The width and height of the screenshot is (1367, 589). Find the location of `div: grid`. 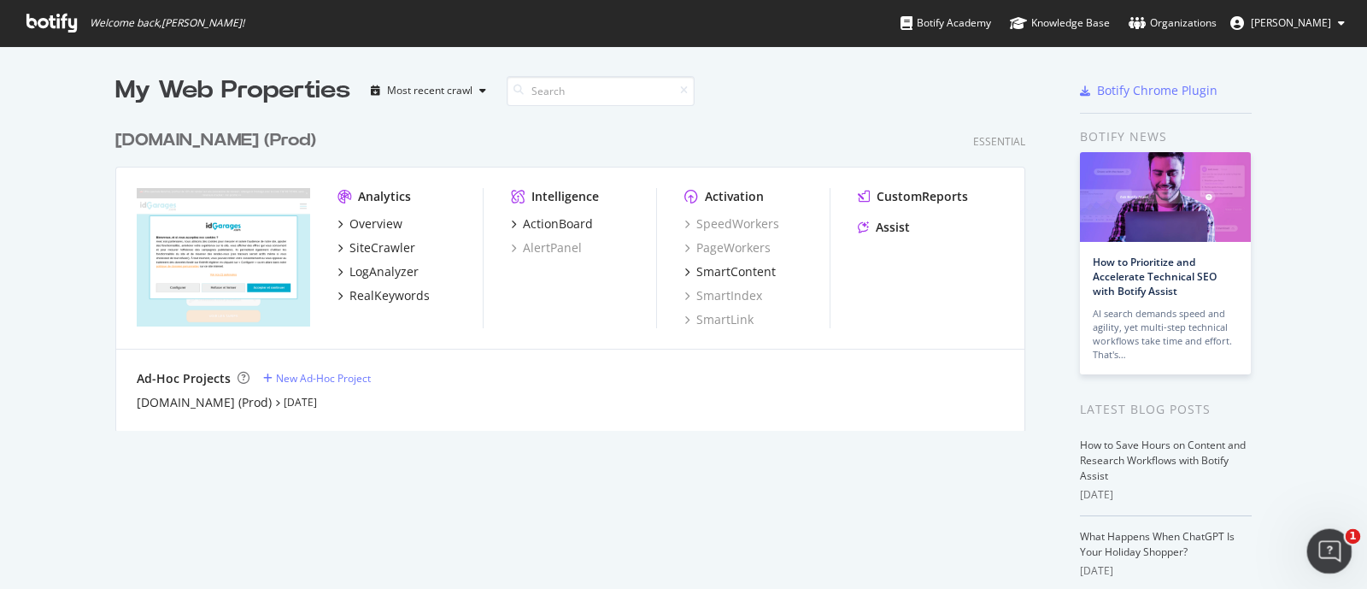

div: grid is located at coordinates (577, 269).